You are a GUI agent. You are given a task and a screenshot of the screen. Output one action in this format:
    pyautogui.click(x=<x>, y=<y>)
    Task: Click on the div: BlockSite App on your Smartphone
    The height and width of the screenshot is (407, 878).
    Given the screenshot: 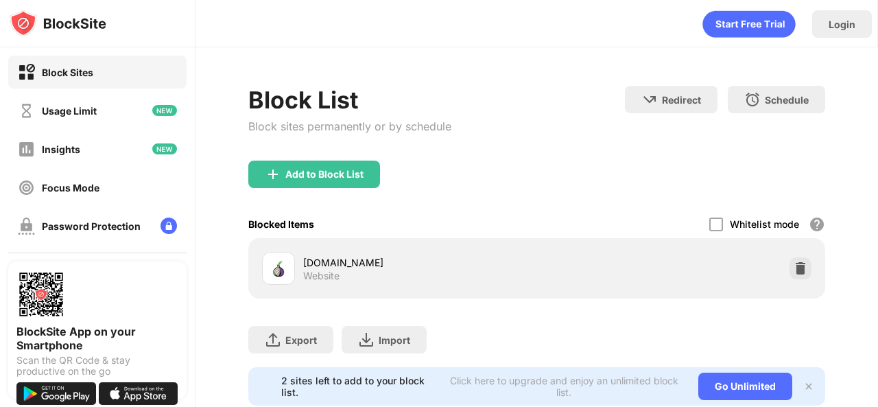 What is the action you would take?
    pyautogui.click(x=97, y=338)
    